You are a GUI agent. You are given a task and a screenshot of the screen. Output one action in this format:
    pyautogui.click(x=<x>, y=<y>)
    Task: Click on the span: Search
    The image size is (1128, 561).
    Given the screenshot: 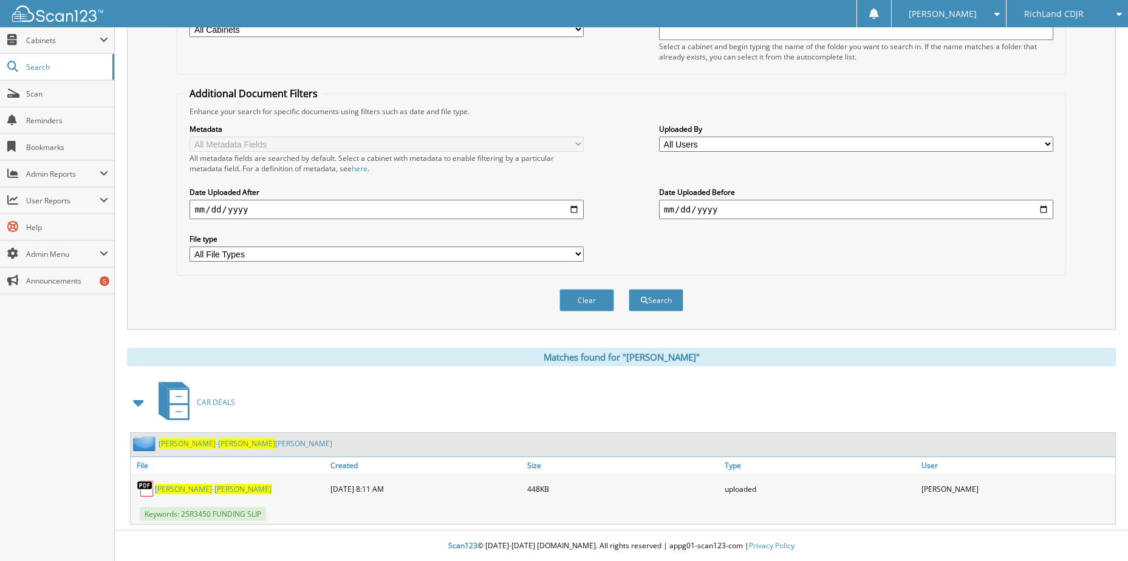 What is the action you would take?
    pyautogui.click(x=66, y=67)
    